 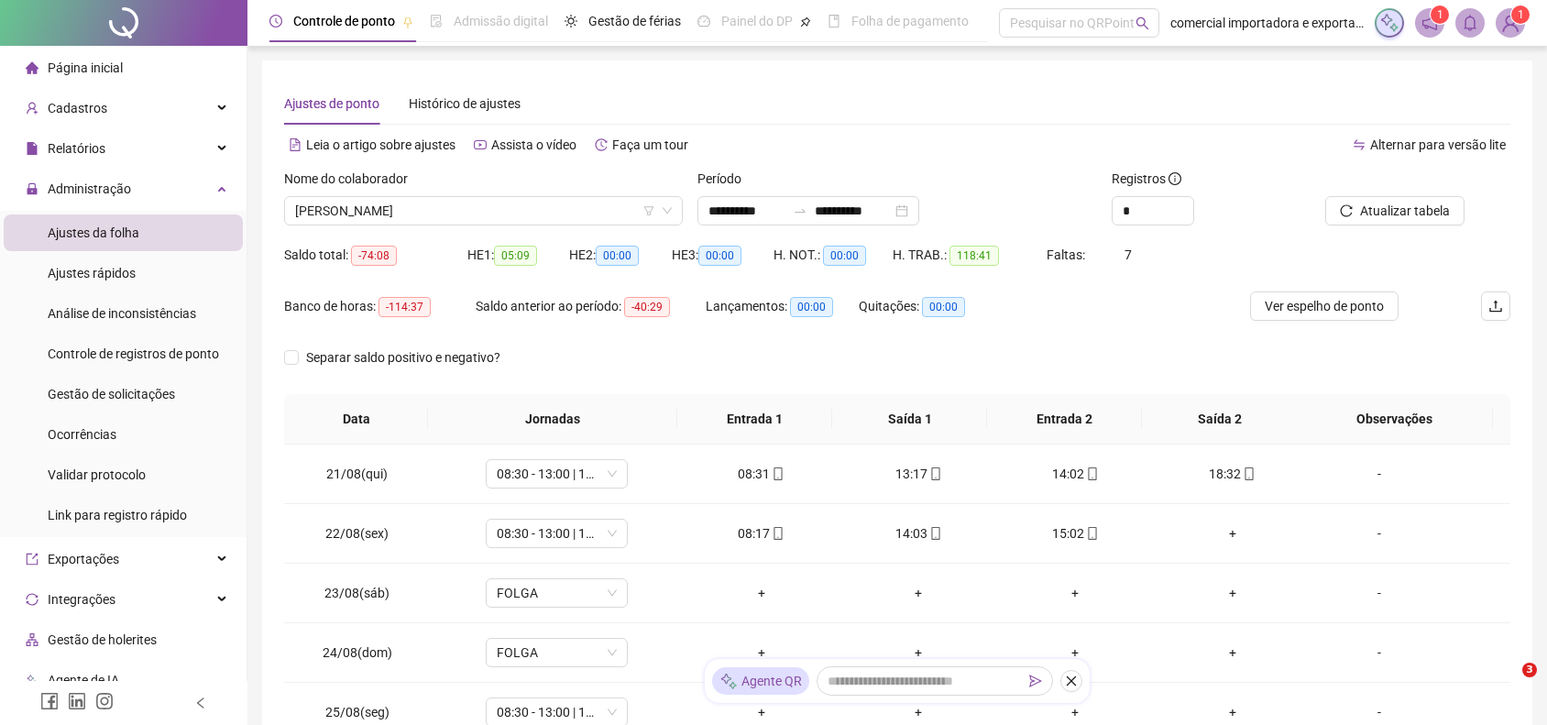 What do you see at coordinates (85, 68) in the screenshot?
I see `span: Página inicial` at bounding box center [85, 68].